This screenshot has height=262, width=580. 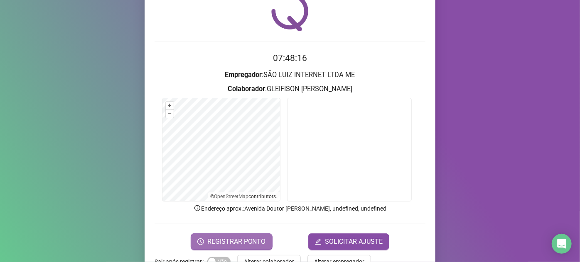 I want to click on time: 07:48:16, so click(x=290, y=58).